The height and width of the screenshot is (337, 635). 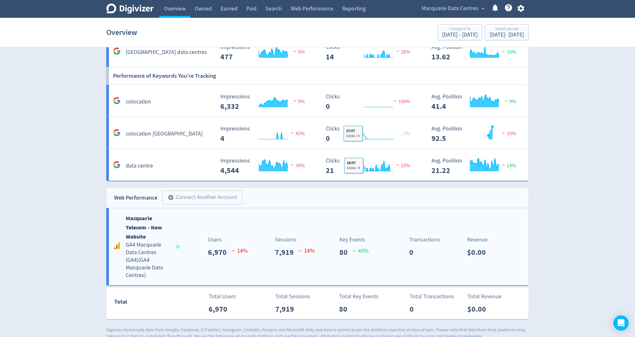 What do you see at coordinates (136, 198) in the screenshot?
I see `div: Web Performance` at bounding box center [136, 198].